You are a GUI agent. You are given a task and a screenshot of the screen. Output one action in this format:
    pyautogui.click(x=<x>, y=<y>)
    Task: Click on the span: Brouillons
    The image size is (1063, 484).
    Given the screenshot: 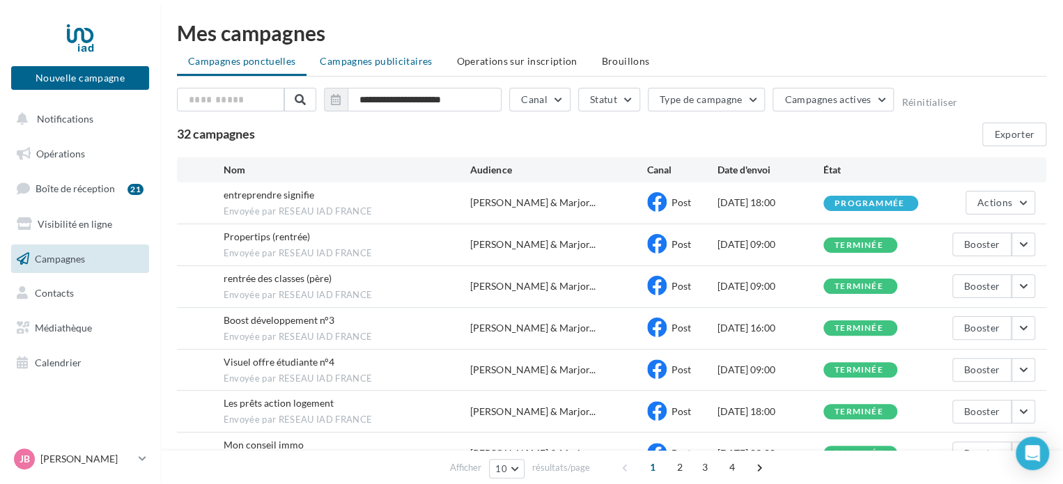 What is the action you would take?
    pyautogui.click(x=626, y=61)
    